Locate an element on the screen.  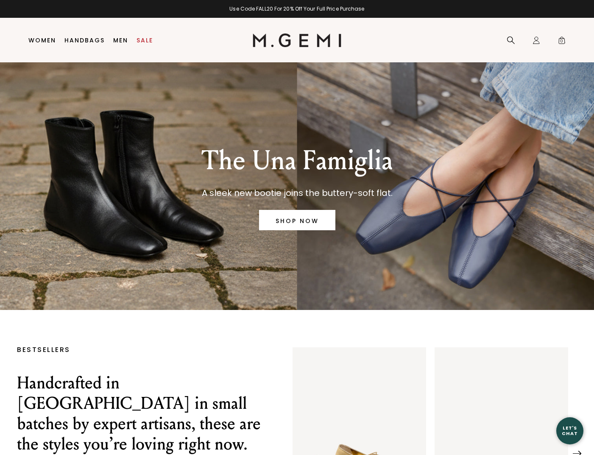
a: Sale is located at coordinates (145, 40).